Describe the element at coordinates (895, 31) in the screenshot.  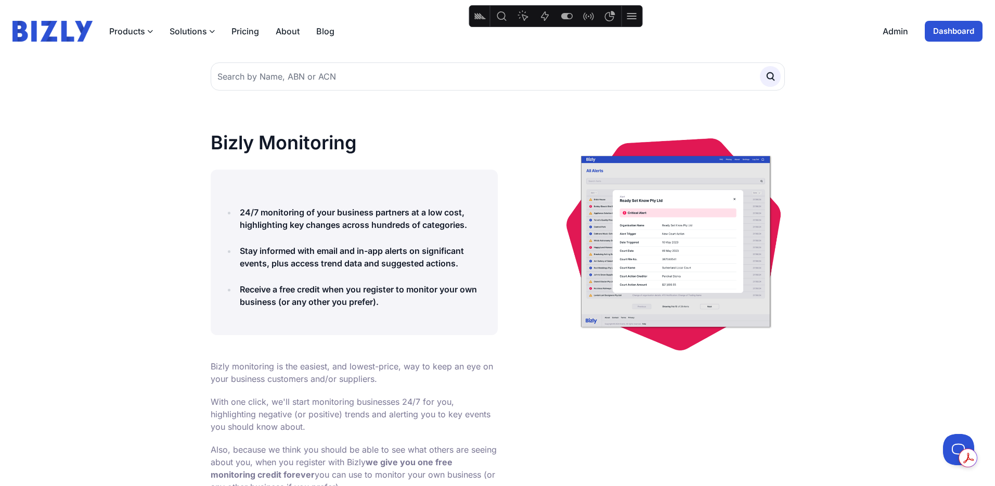
I see `a: Admin` at that location.